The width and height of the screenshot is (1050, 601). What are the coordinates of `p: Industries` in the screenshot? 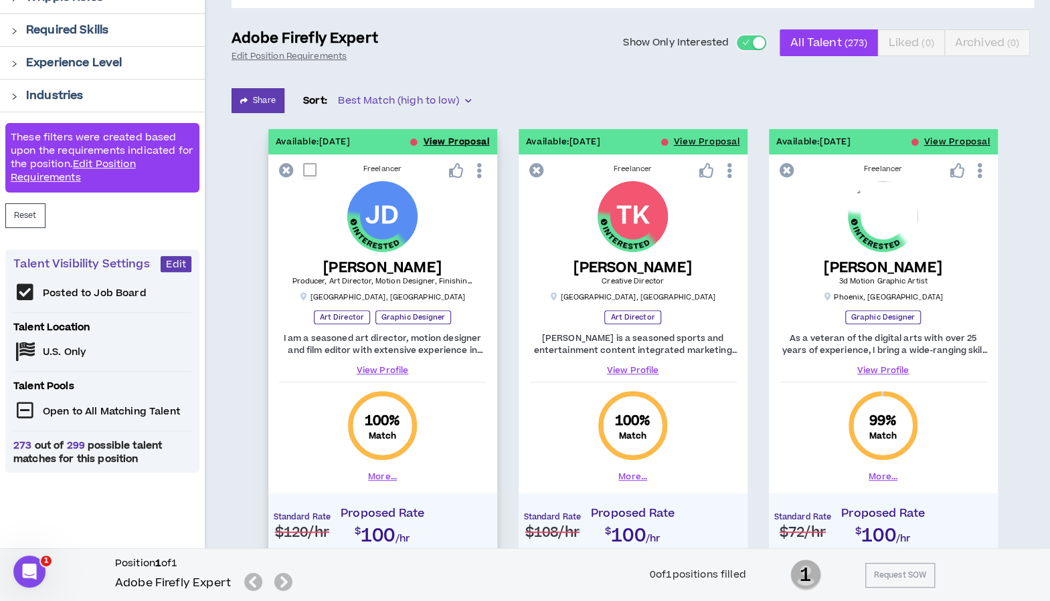 It's located at (54, 96).